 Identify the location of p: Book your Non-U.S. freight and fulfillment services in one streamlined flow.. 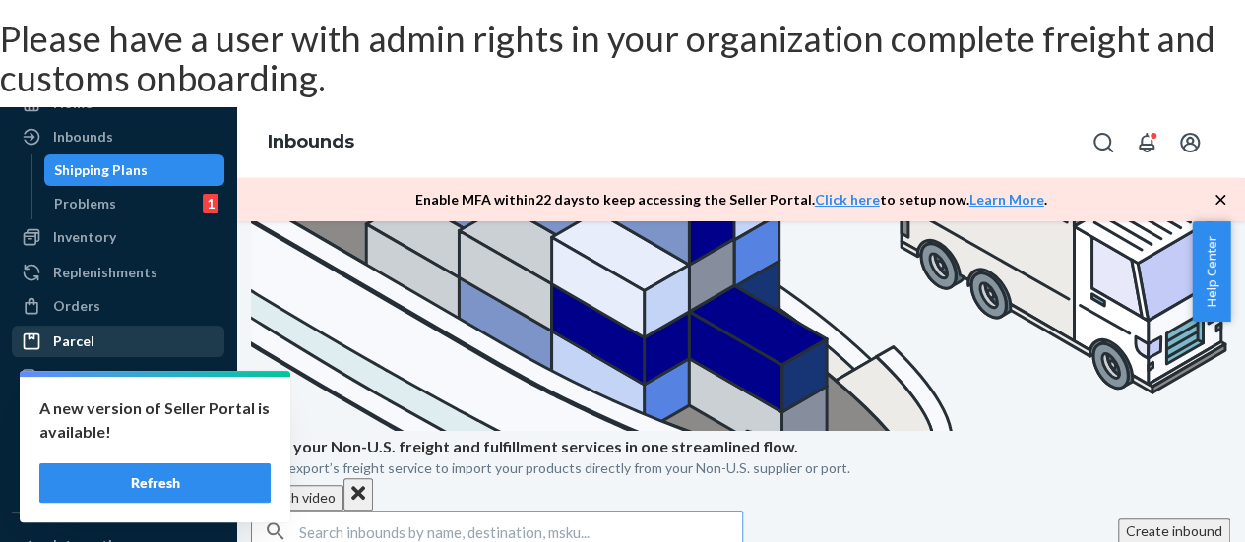
(740, 447).